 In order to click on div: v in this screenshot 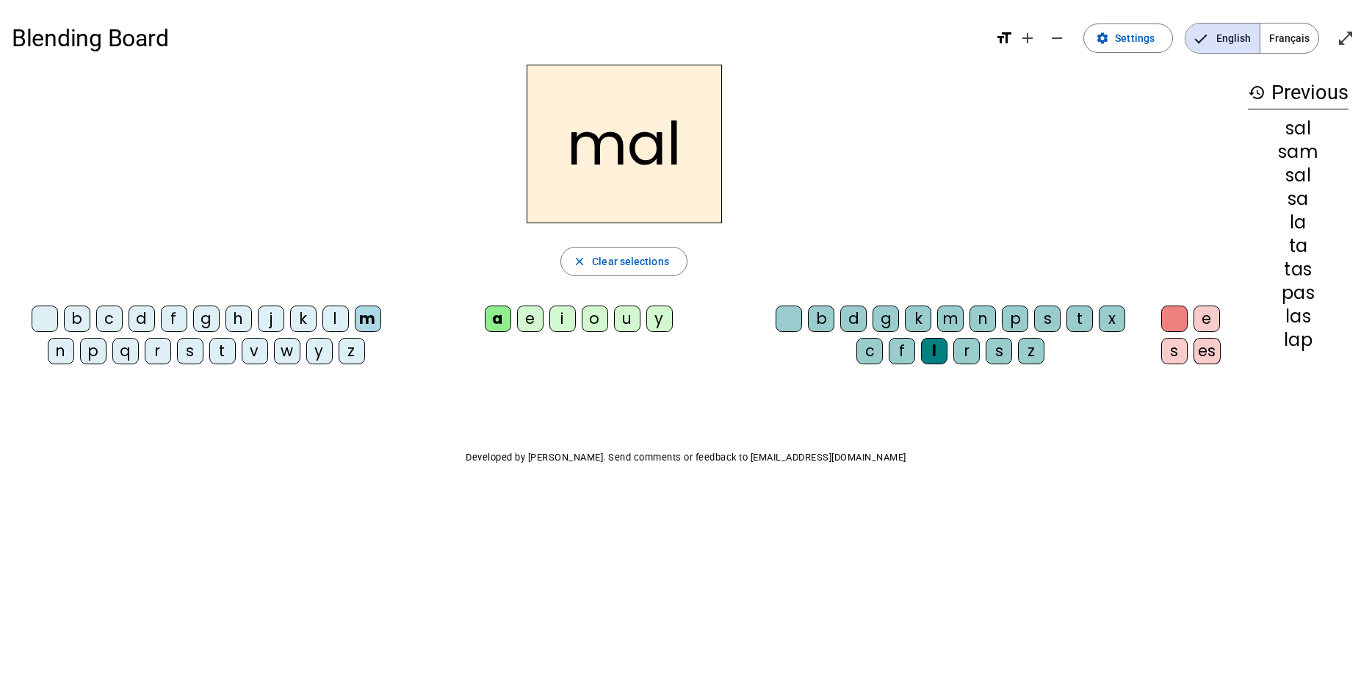, I will do `click(255, 351)`.